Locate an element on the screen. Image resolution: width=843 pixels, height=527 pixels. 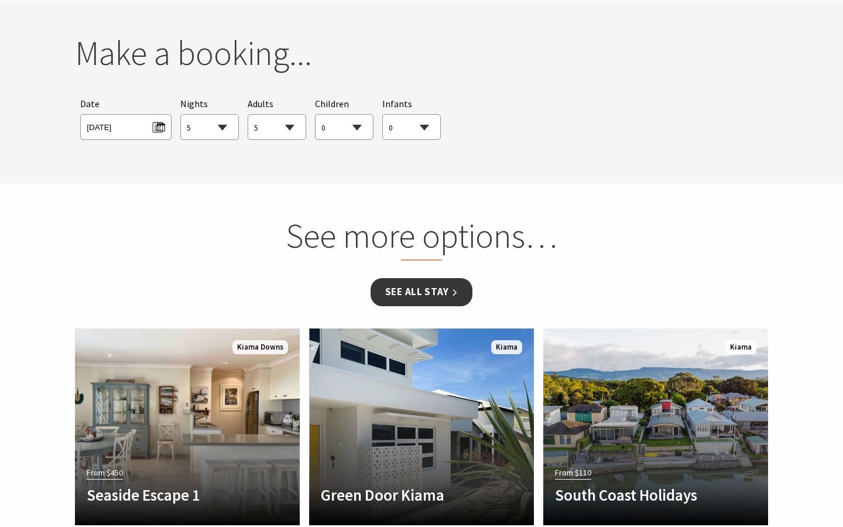
span: Infants is located at coordinates (397, 104).